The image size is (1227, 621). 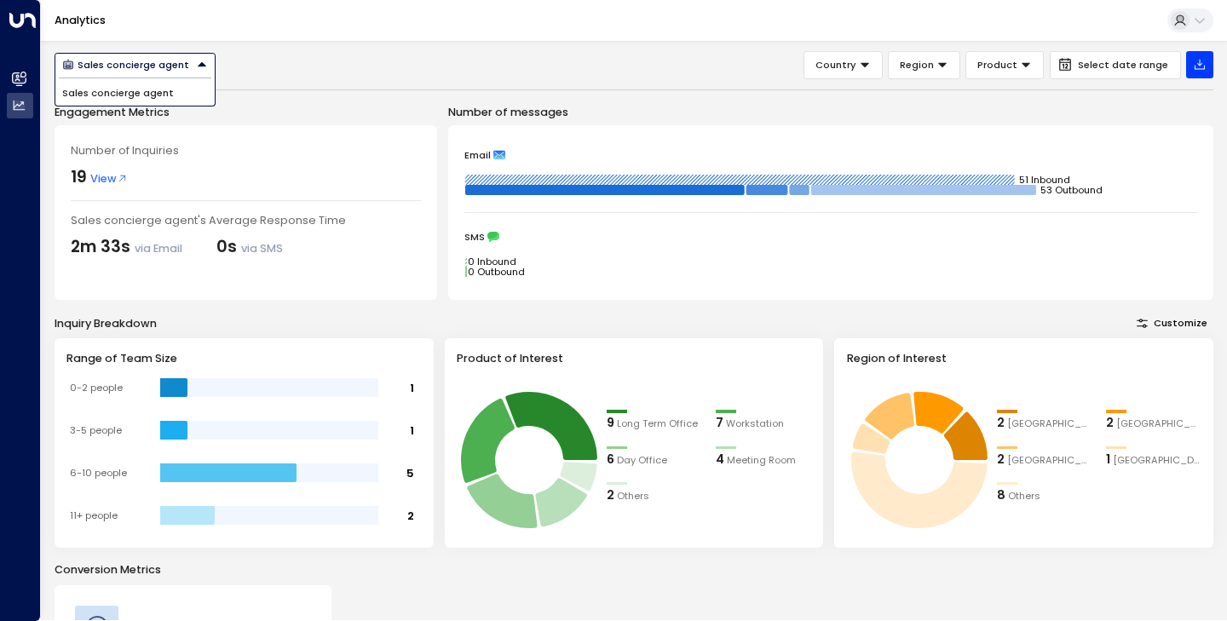 What do you see at coordinates (245, 220) in the screenshot?
I see `div: Sales concierge agent's Average Response Time` at bounding box center [245, 220].